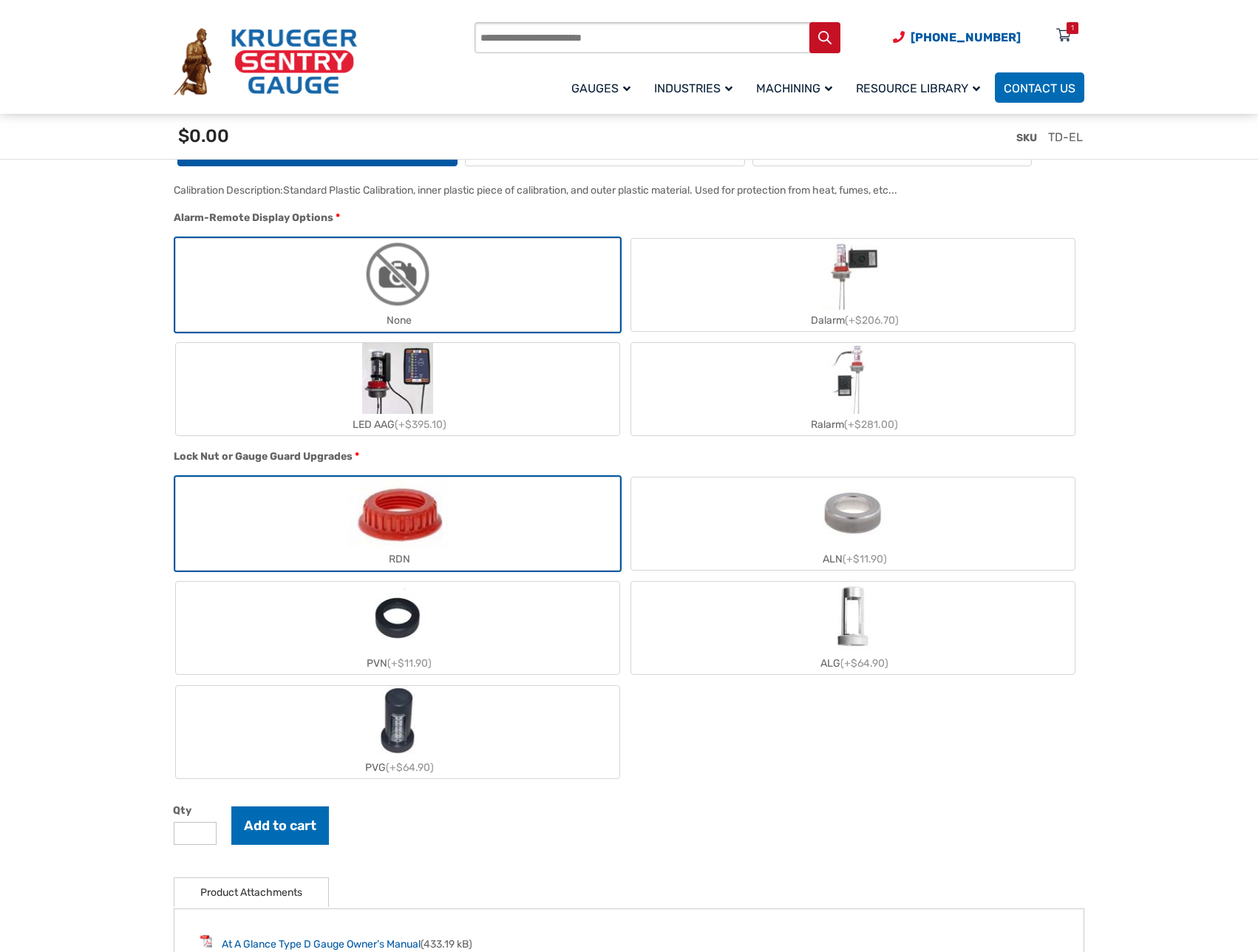 Image resolution: width=1258 pixels, height=952 pixels. What do you see at coordinates (956, 37) in the screenshot?
I see `a: Phone Number (920) 434-8860` at bounding box center [956, 37].